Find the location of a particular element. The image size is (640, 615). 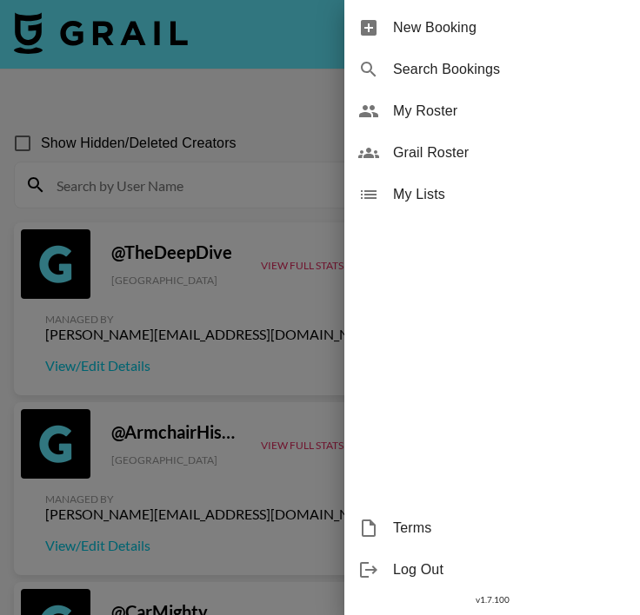

span: Search Bookings is located at coordinates (509, 70).